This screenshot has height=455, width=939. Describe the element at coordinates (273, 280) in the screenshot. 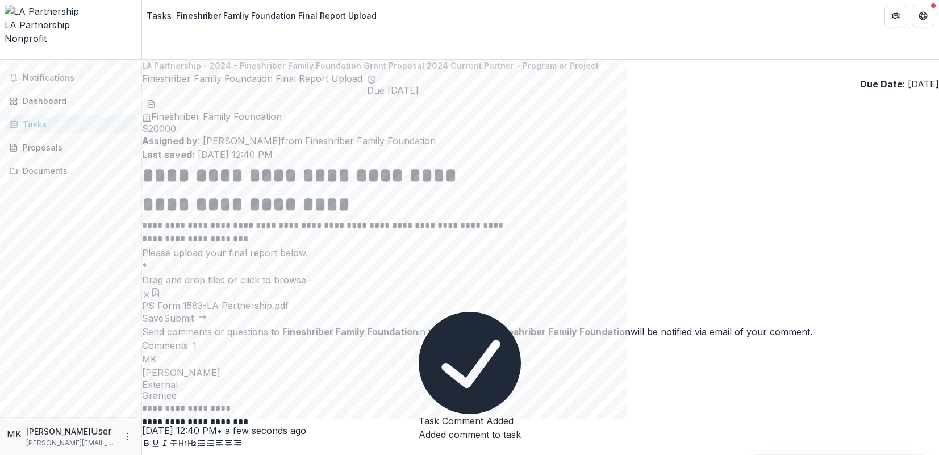

I see `span: click to browse` at that location.